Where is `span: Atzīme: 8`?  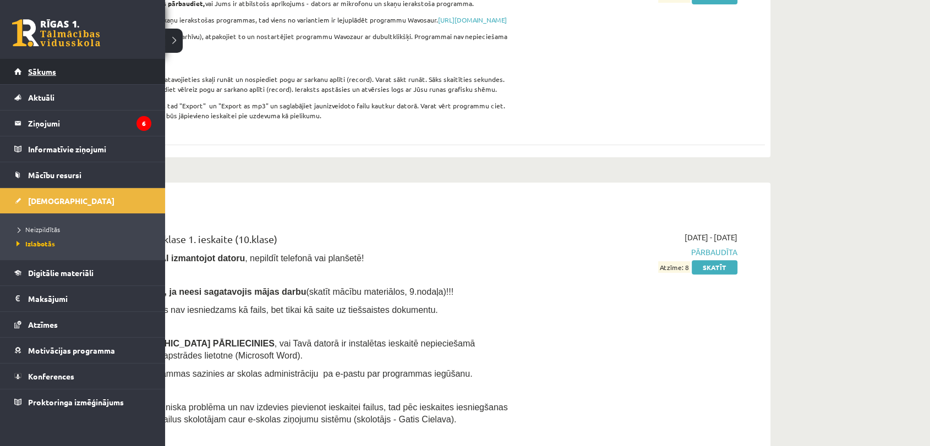
span: Atzīme: 8 is located at coordinates (674, 267).